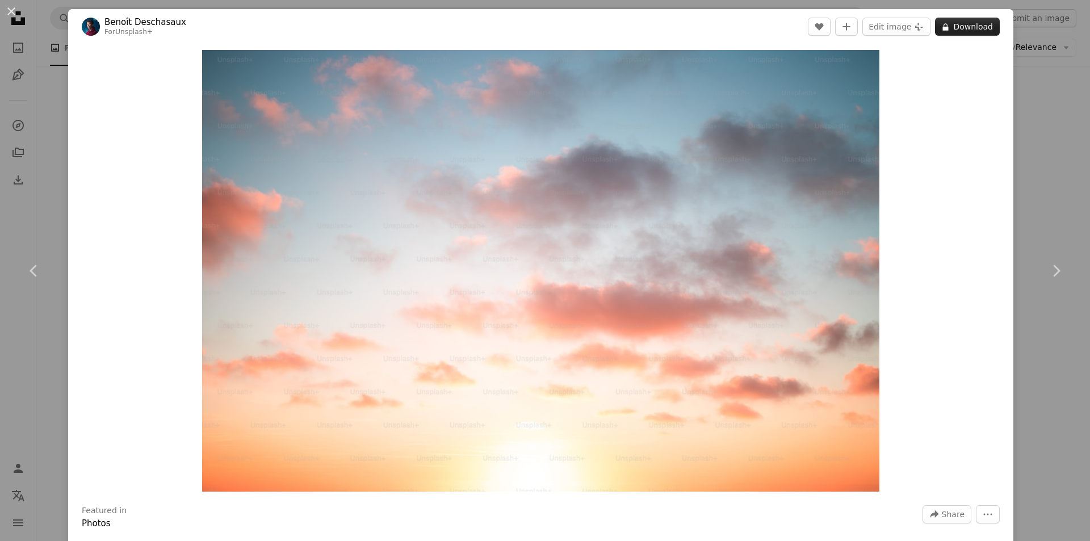 The height and width of the screenshot is (541, 1090). What do you see at coordinates (954, 515) in the screenshot?
I see `span: Share` at bounding box center [954, 515].